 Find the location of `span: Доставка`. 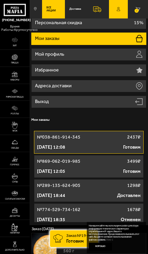

span: Доставка is located at coordinates (75, 9).